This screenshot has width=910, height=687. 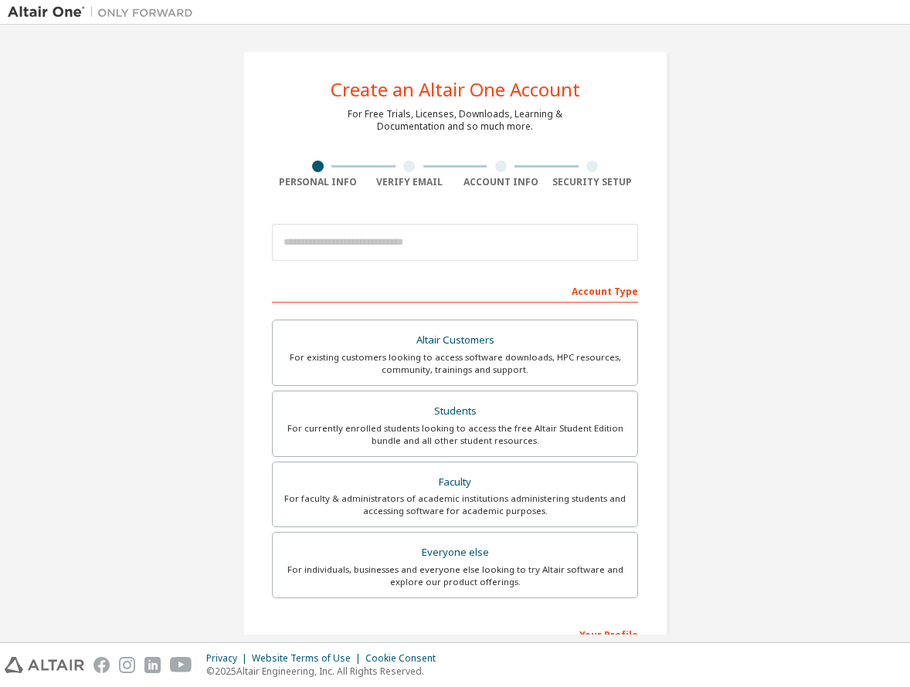 I want to click on div: Security Setup, so click(x=592, y=182).